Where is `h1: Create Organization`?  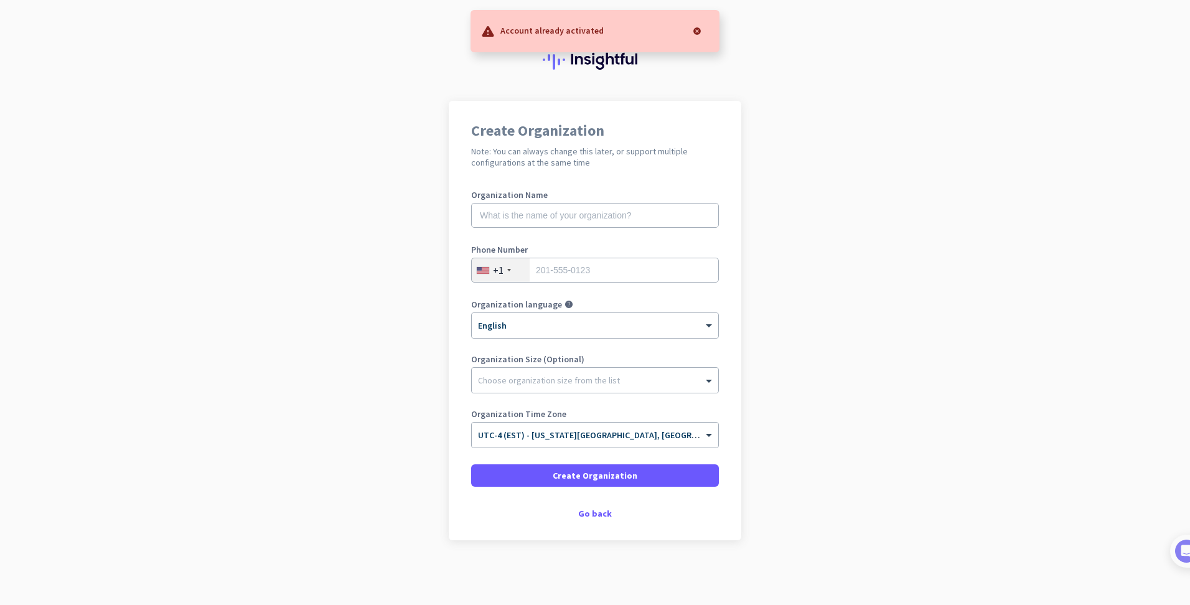
h1: Create Organization is located at coordinates (595, 131).